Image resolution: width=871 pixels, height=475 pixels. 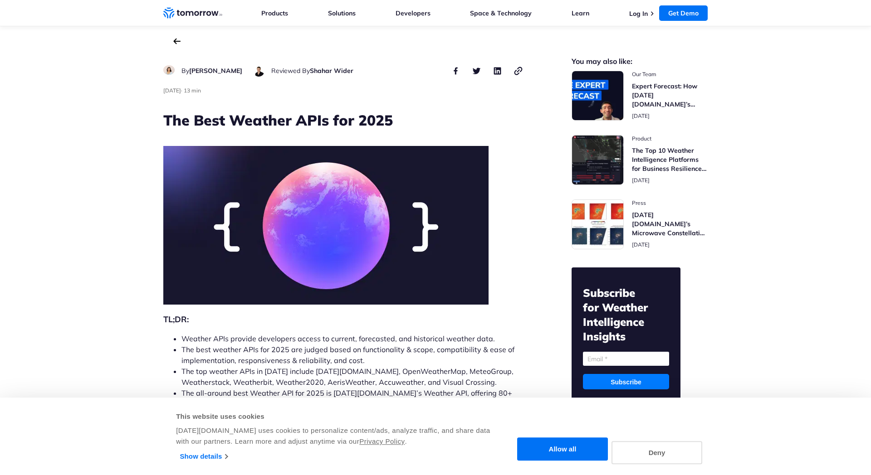 What do you see at coordinates (413, 13) in the screenshot?
I see `a: Developers` at bounding box center [413, 13].